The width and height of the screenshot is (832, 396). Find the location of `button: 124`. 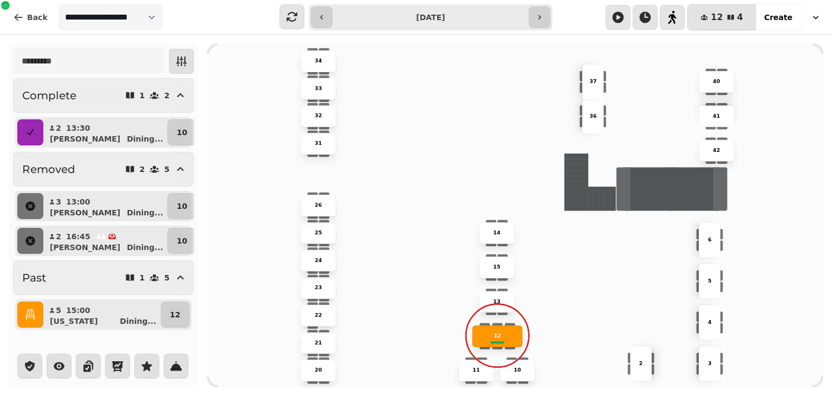

button: 124 is located at coordinates (722, 17).